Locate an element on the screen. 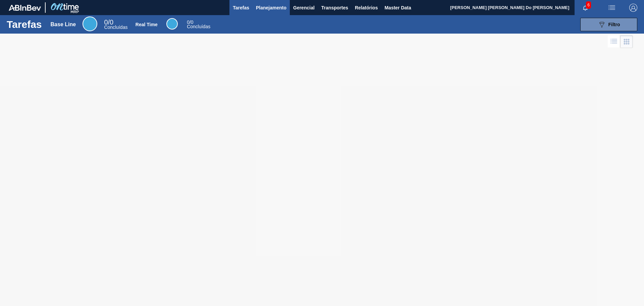 This screenshot has height=306, width=644. img: userActions is located at coordinates (612, 8).